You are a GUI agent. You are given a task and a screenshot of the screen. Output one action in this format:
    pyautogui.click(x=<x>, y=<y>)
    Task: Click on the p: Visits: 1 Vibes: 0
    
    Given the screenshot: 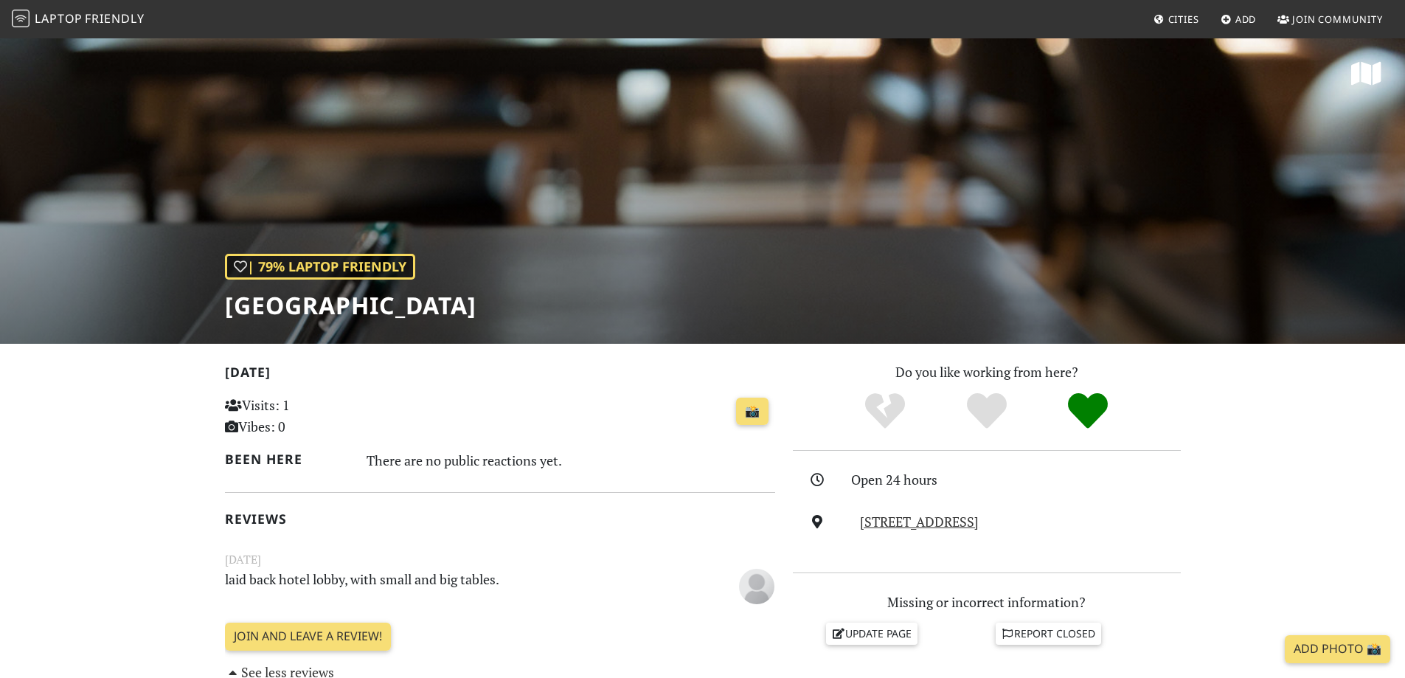 What is the action you would take?
    pyautogui.click(x=310, y=416)
    